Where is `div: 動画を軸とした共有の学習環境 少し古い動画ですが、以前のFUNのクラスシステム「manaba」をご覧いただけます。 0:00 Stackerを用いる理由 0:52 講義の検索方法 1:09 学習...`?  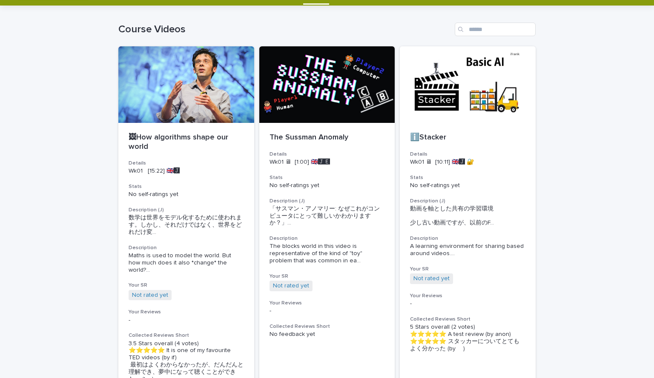 div: 動画を軸とした共有の学習環境 少し古い動画ですが、以前のFUNのクラスシステム「manaba」をご覧いただけます。 0:00 Stackerを用いる理由 0:52 講義の検索方法 1:09 学習... is located at coordinates (467, 216).